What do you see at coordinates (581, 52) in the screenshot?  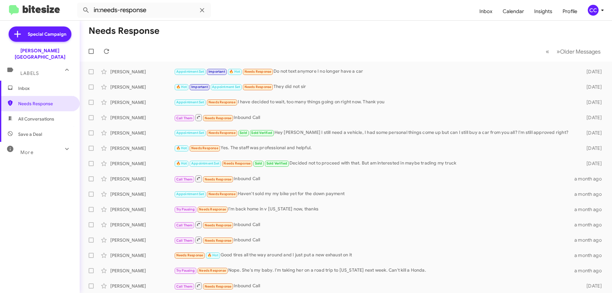 I see `span: Older Messages` at bounding box center [581, 52].